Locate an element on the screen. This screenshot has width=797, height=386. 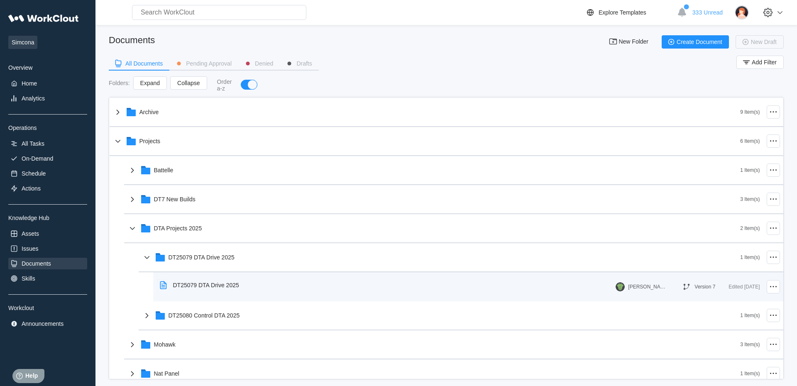
div: Operations is located at coordinates (48, 128).